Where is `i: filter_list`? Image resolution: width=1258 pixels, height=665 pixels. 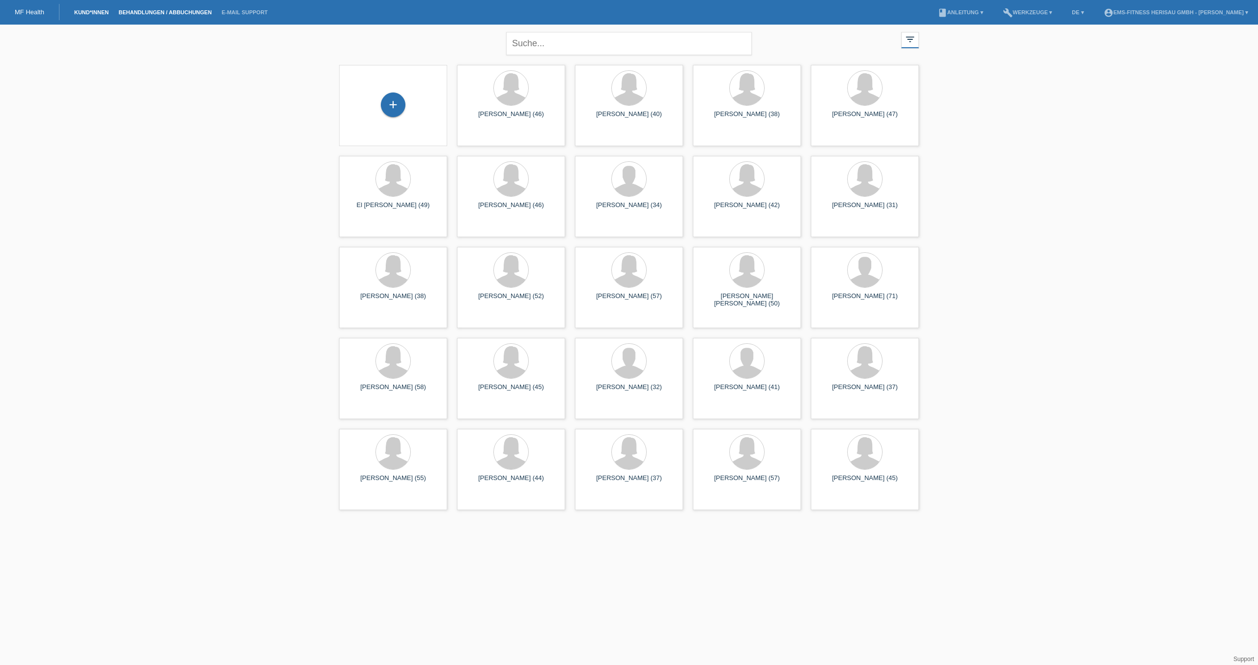 i: filter_list is located at coordinates (910, 39).